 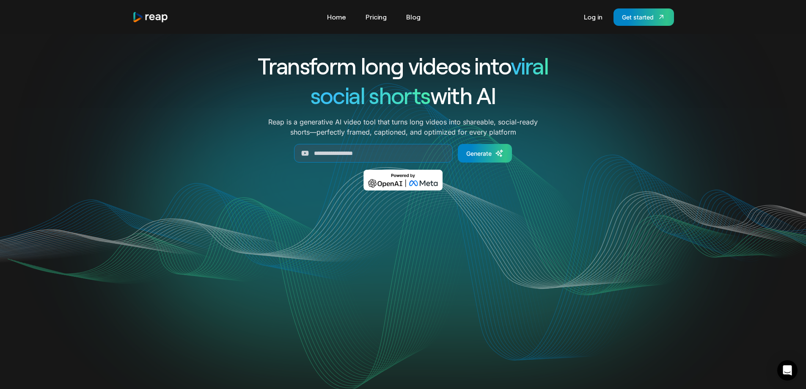 I want to click on a: Pricing, so click(x=376, y=17).